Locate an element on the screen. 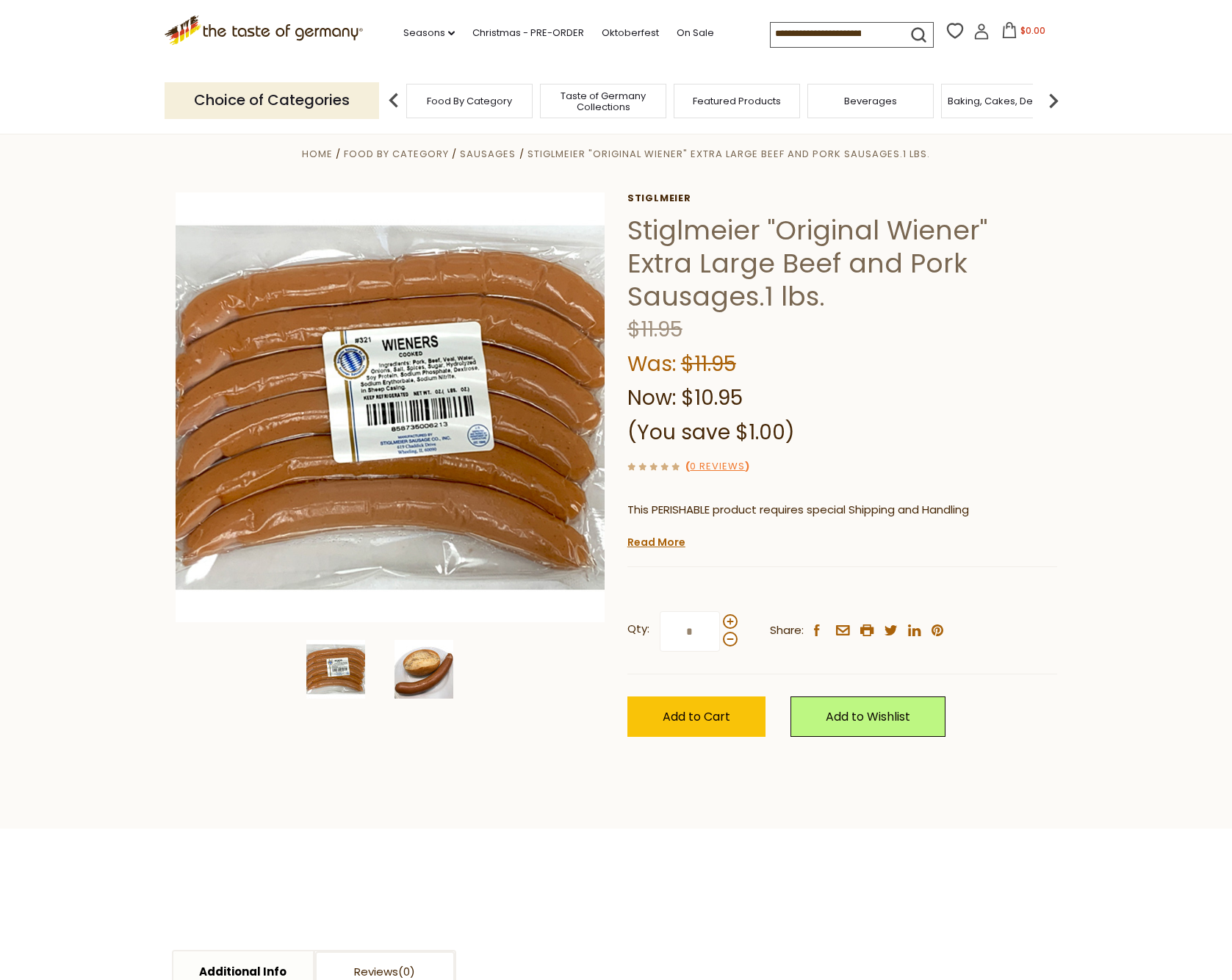 Image resolution: width=1232 pixels, height=980 pixels. a: Home is located at coordinates (317, 153).